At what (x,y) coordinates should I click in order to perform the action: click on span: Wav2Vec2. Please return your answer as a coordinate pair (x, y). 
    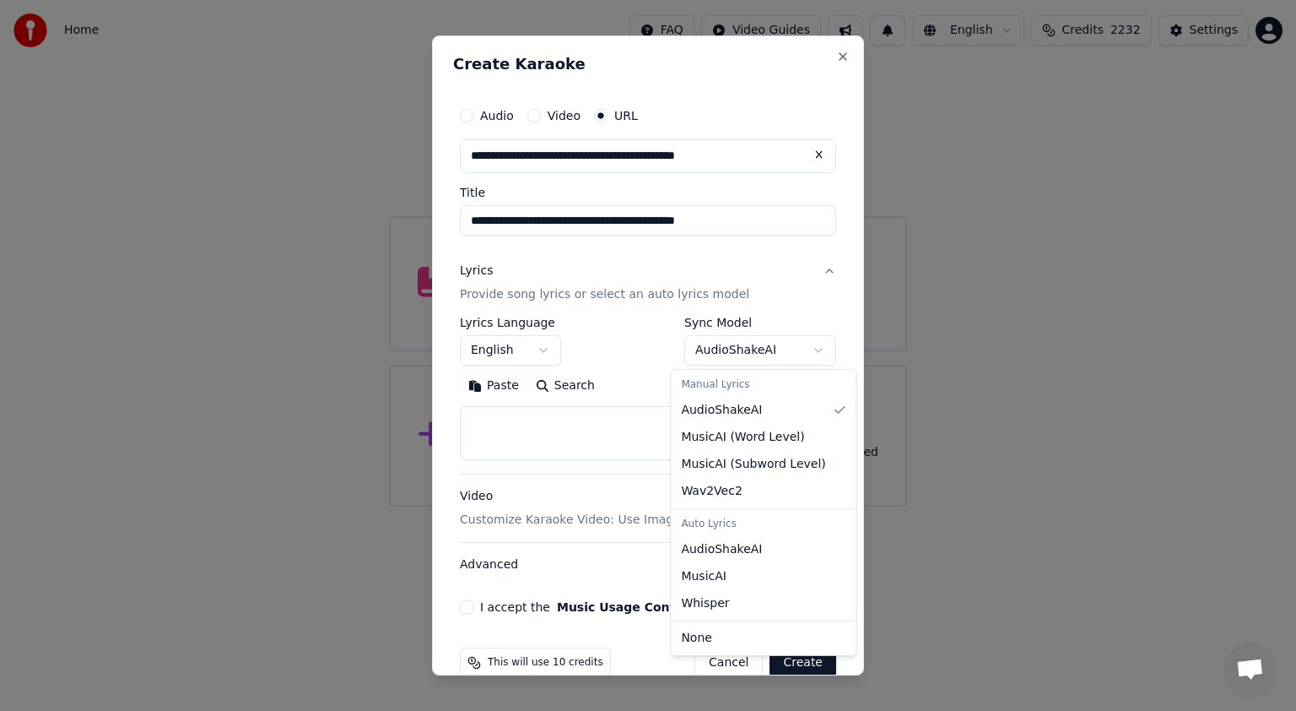
    Looking at the image, I should click on (711, 491).